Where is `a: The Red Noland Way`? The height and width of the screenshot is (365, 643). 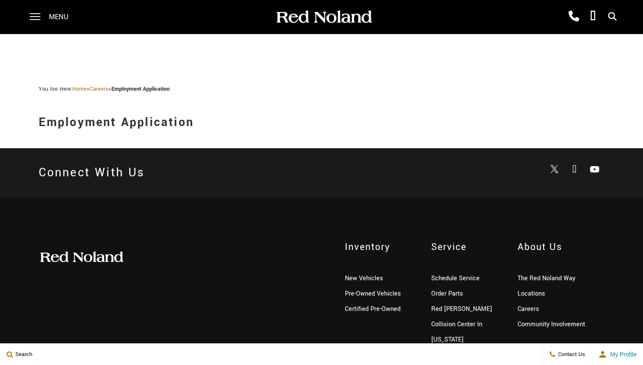
a: The Red Noland Way is located at coordinates (547, 278).